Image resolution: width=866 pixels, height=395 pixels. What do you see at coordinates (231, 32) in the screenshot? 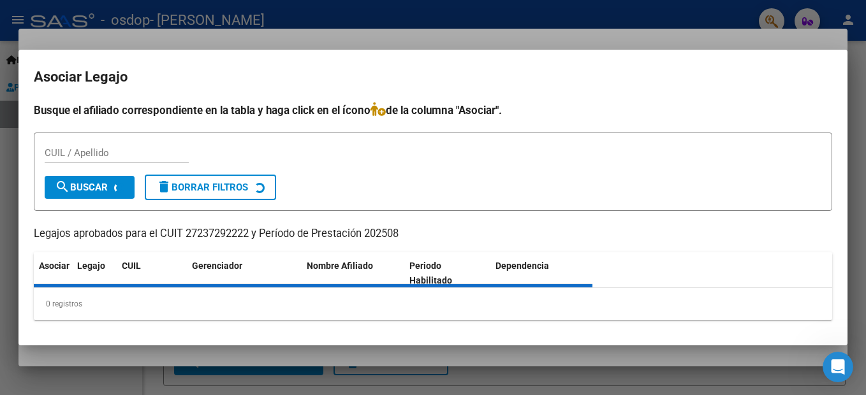
I see `div: Cerrar` at bounding box center [231, 32].